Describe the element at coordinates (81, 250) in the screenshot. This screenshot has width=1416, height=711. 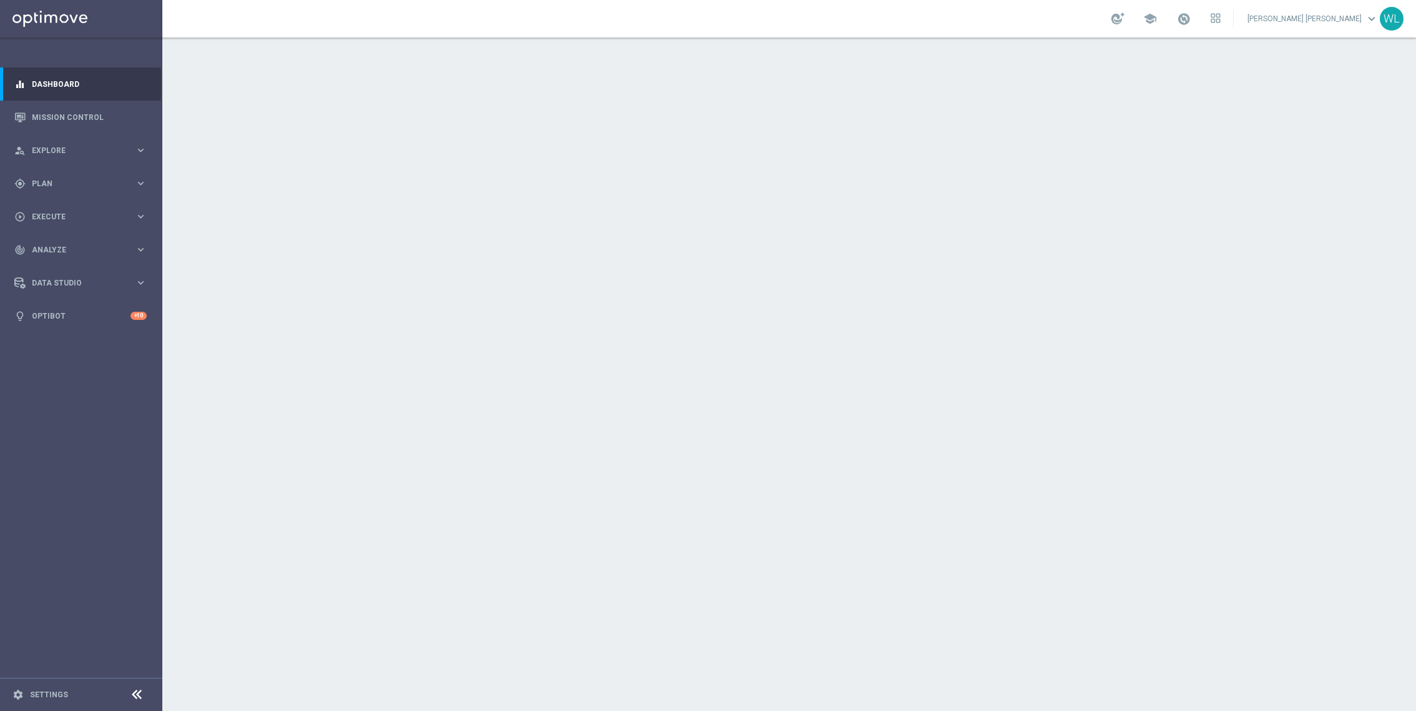
I see `div: track_changes Analyze keyboard_arrow_right` at that location.